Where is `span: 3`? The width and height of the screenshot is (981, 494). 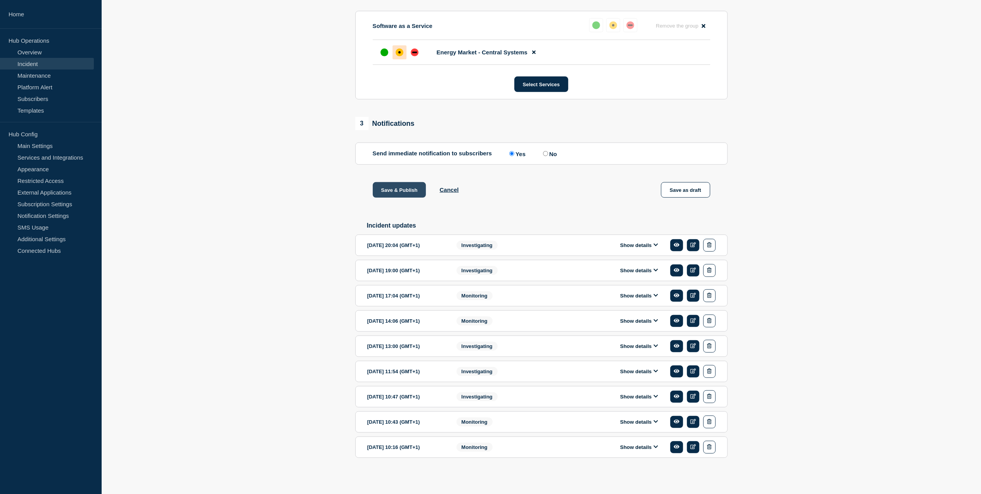 span: 3 is located at coordinates (362, 123).